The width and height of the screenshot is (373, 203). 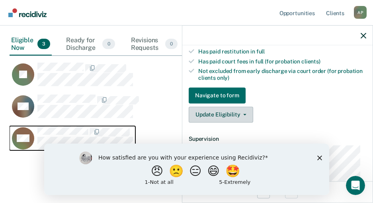 What do you see at coordinates (31, 44) in the screenshot?
I see `div: Eligible Now` at bounding box center [31, 44].